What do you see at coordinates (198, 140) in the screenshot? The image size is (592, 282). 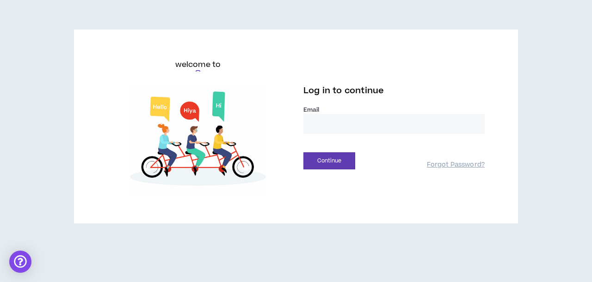 I see `img: Welcome to Wripple` at bounding box center [198, 140].